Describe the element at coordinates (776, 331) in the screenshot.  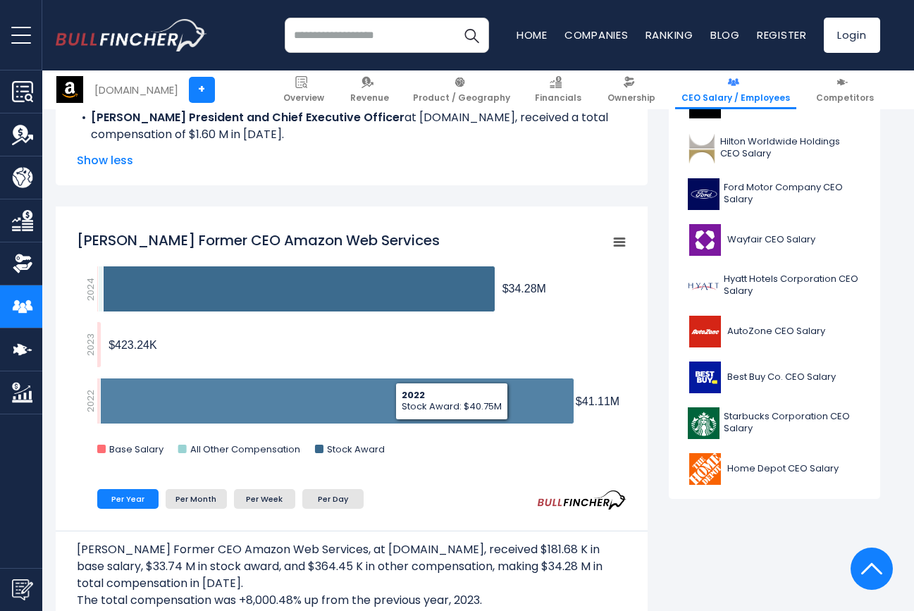
I see `span: AutoZone CEO Salary` at that location.